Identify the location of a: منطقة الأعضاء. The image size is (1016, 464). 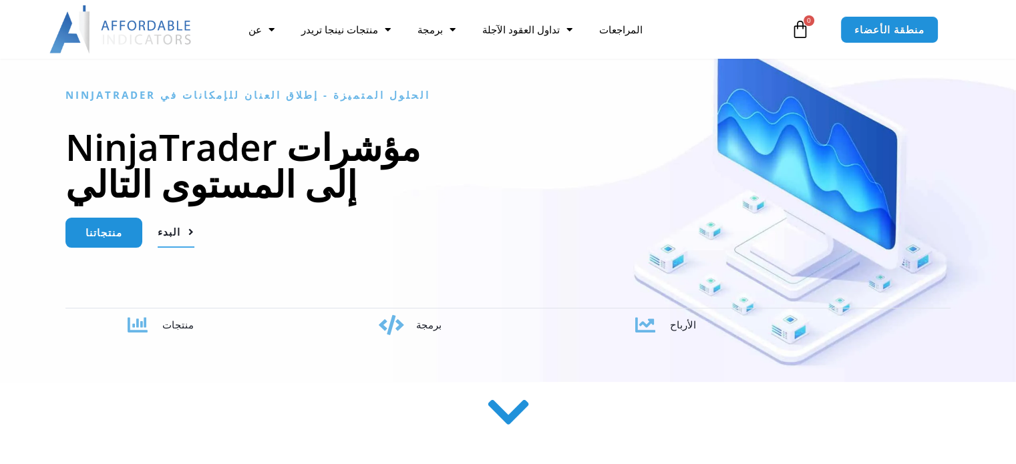
(889, 29).